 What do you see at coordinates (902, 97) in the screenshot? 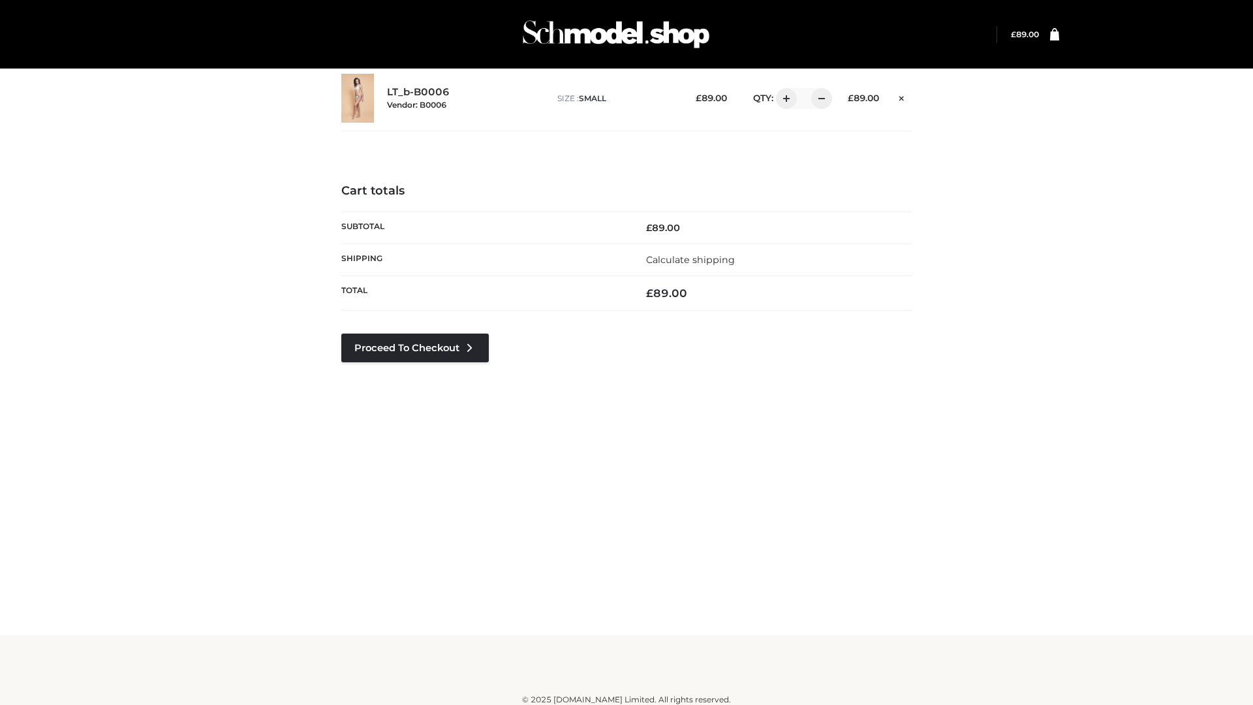
I see `a: Remove this item` at bounding box center [902, 97].